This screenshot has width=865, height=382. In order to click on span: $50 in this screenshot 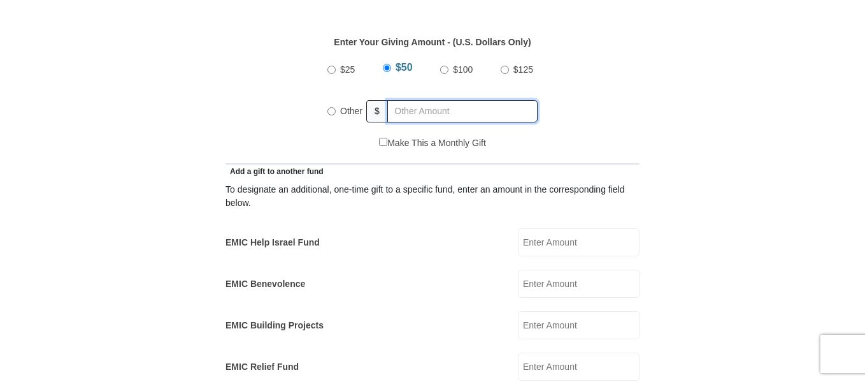, I will do `click(404, 67)`.